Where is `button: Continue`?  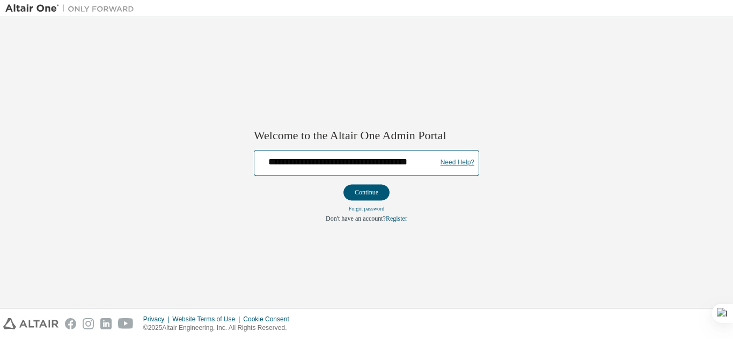
button: Continue is located at coordinates (366, 193).